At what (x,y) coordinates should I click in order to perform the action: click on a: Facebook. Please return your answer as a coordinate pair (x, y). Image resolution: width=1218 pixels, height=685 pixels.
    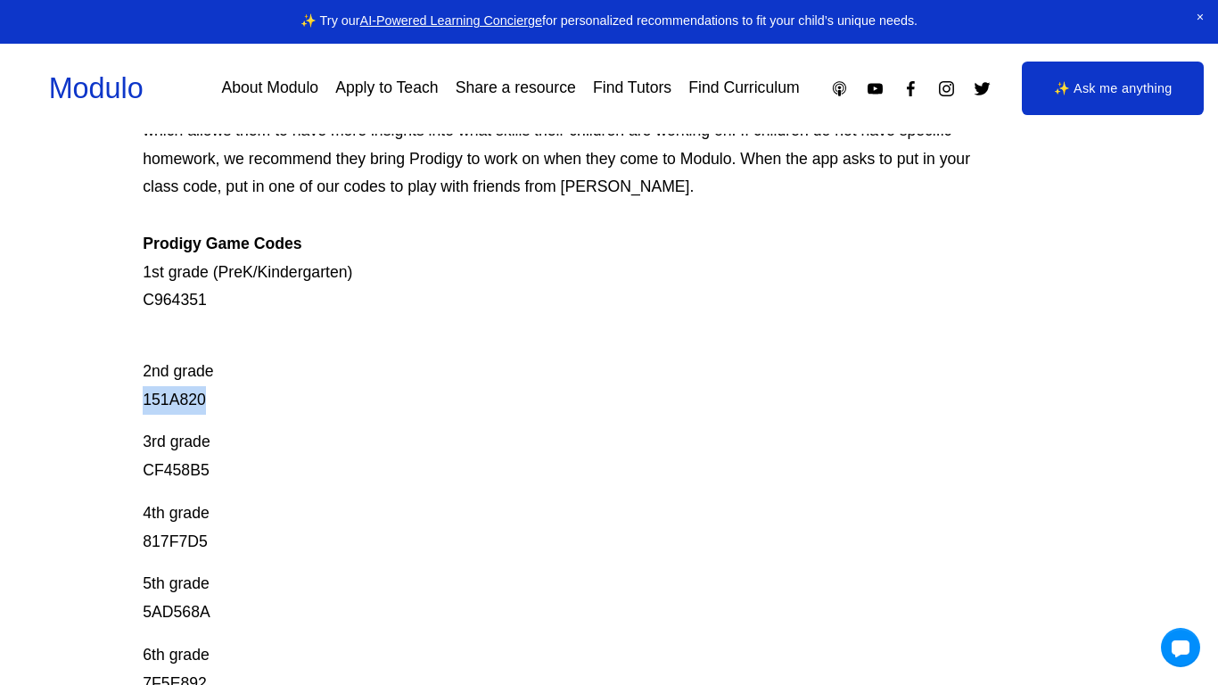
    Looking at the image, I should click on (911, 88).